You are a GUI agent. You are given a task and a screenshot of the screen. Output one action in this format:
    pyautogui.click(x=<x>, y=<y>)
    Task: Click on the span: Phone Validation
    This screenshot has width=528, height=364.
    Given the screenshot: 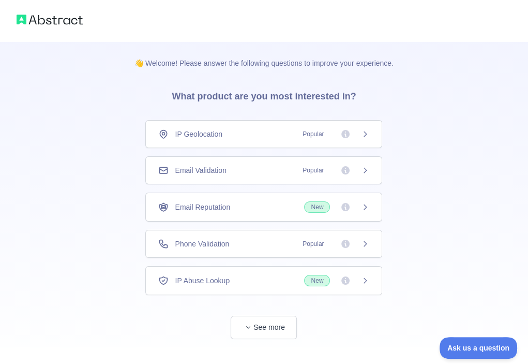 What is the action you would take?
    pyautogui.click(x=202, y=244)
    